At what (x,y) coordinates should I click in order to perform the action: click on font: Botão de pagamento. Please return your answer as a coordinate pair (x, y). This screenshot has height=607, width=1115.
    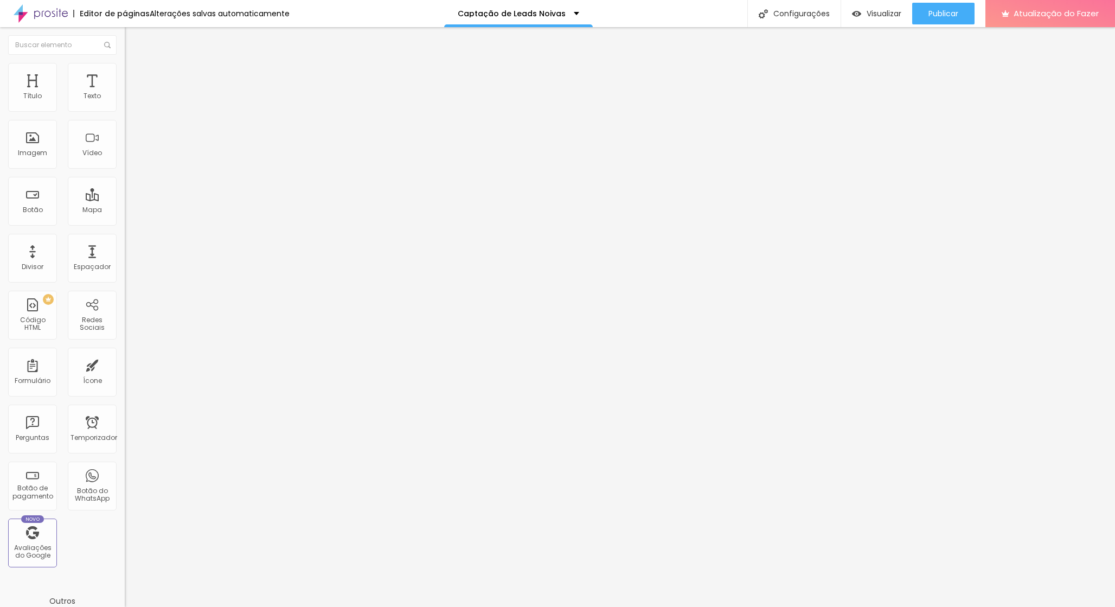
    Looking at the image, I should click on (33, 491).